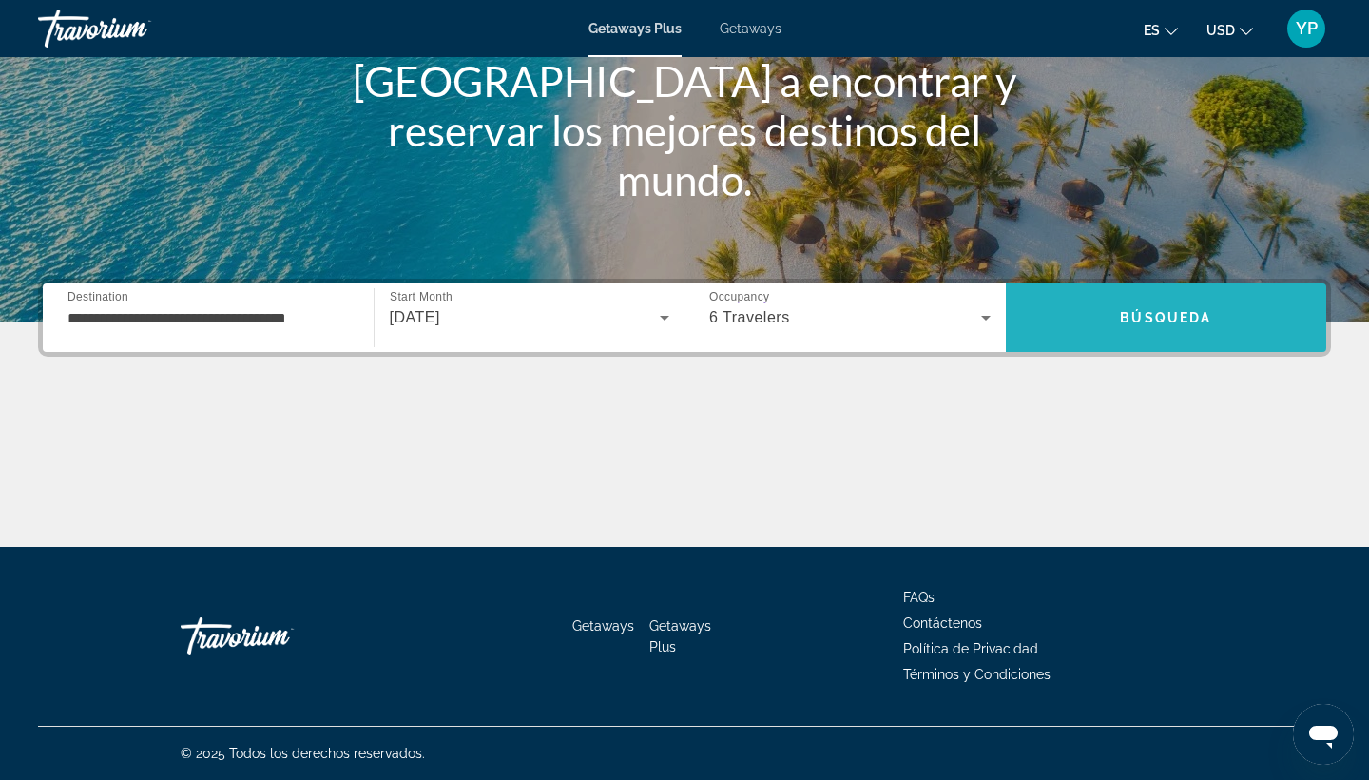  Describe the element at coordinates (942, 623) in the screenshot. I see `a: Contáctenos` at that location.